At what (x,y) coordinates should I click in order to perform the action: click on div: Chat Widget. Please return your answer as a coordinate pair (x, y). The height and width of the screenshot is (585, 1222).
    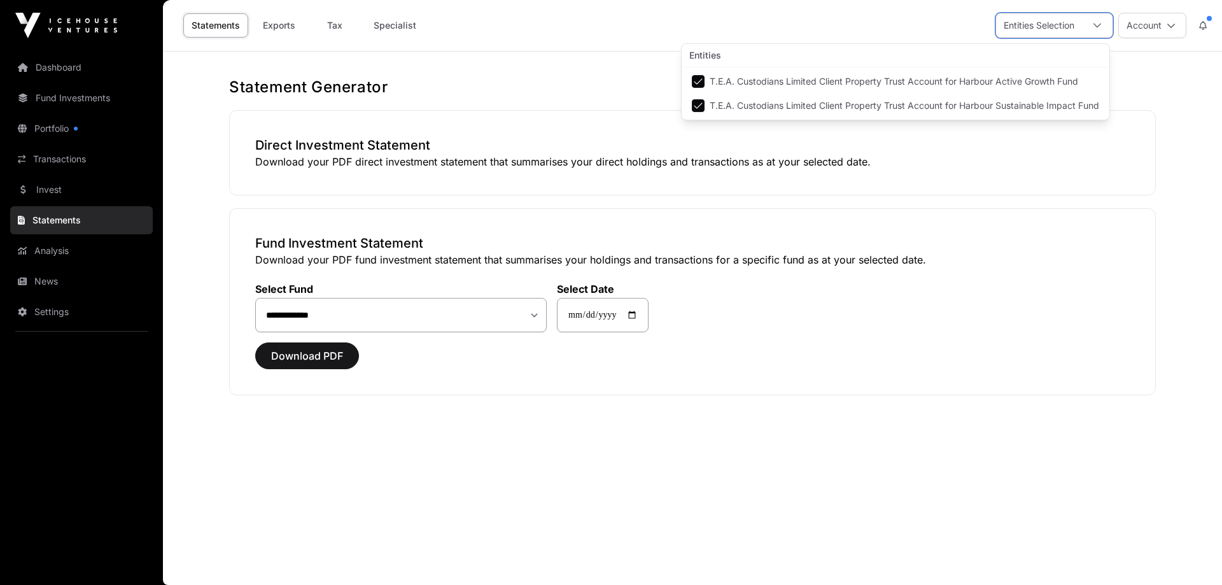
    Looking at the image, I should click on (1191, 555).